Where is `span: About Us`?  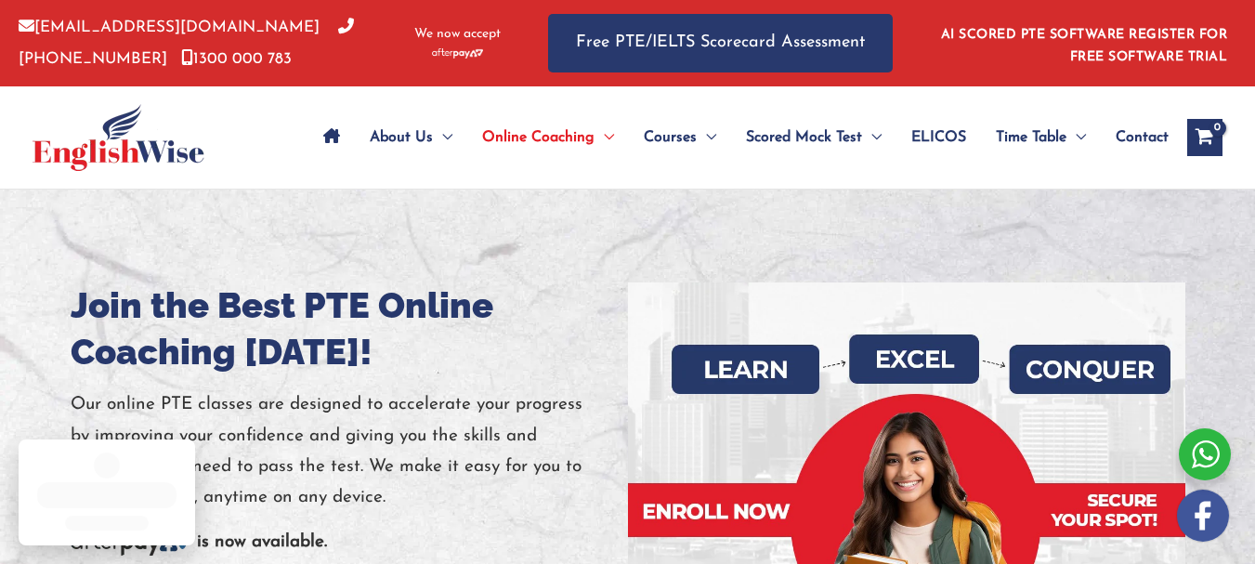
span: About Us is located at coordinates (401, 137).